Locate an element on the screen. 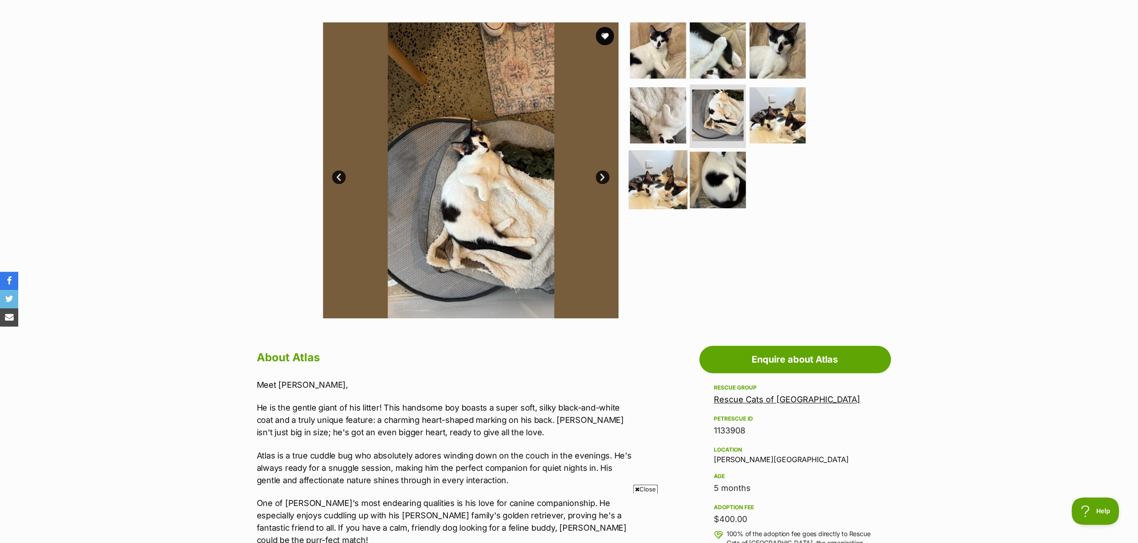  p: Atlas is a true cuddle bug who absolutely adores winding down on the couch in the evenings. He's ... is located at coordinates (445, 467).